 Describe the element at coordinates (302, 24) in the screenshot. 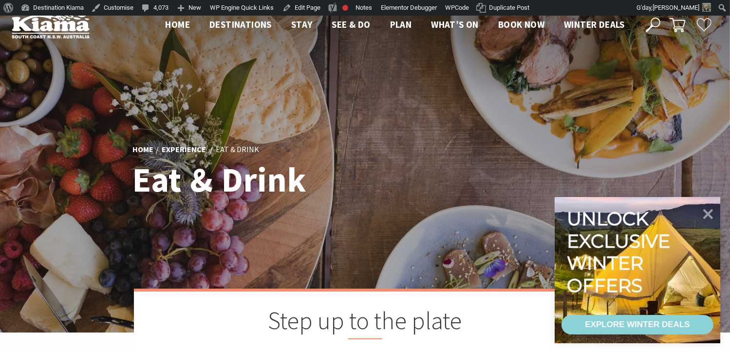

I see `span: Stay` at that location.